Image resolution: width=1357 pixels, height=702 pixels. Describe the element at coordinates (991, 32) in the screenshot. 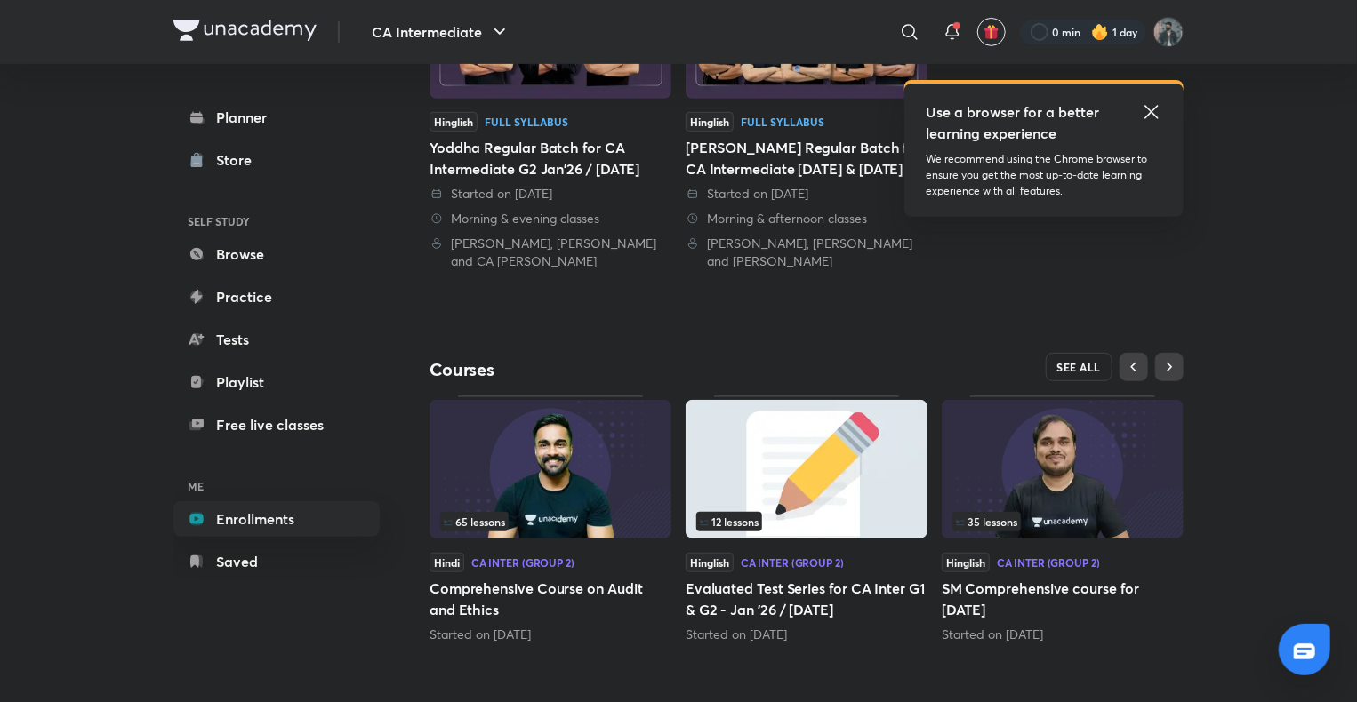

I see `img: avatar` at that location.